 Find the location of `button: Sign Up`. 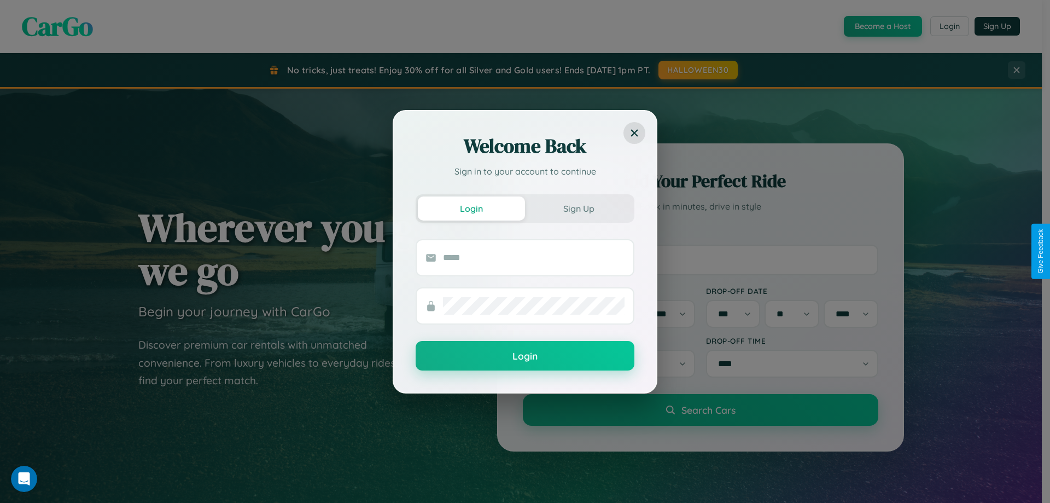

button: Sign Up is located at coordinates (579, 208).